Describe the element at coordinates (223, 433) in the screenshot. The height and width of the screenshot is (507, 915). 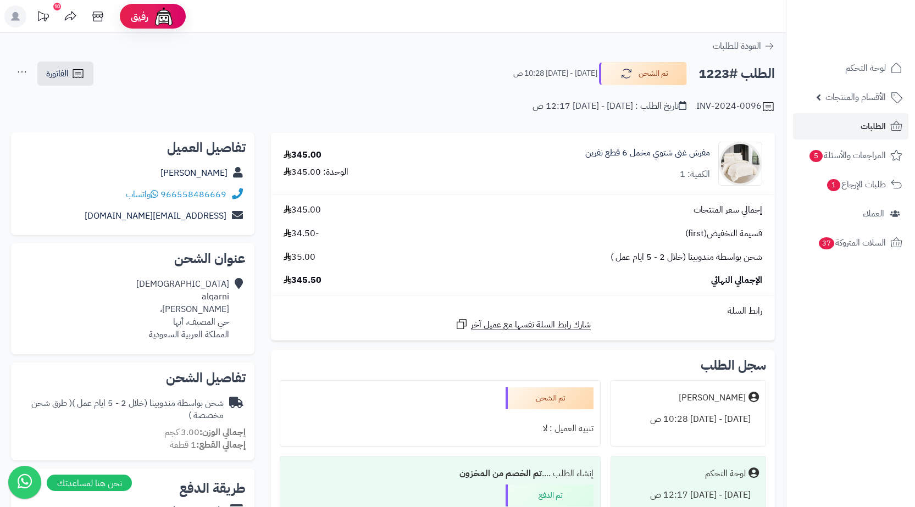
I see `strong: إجمالي الوزن:` at that location.